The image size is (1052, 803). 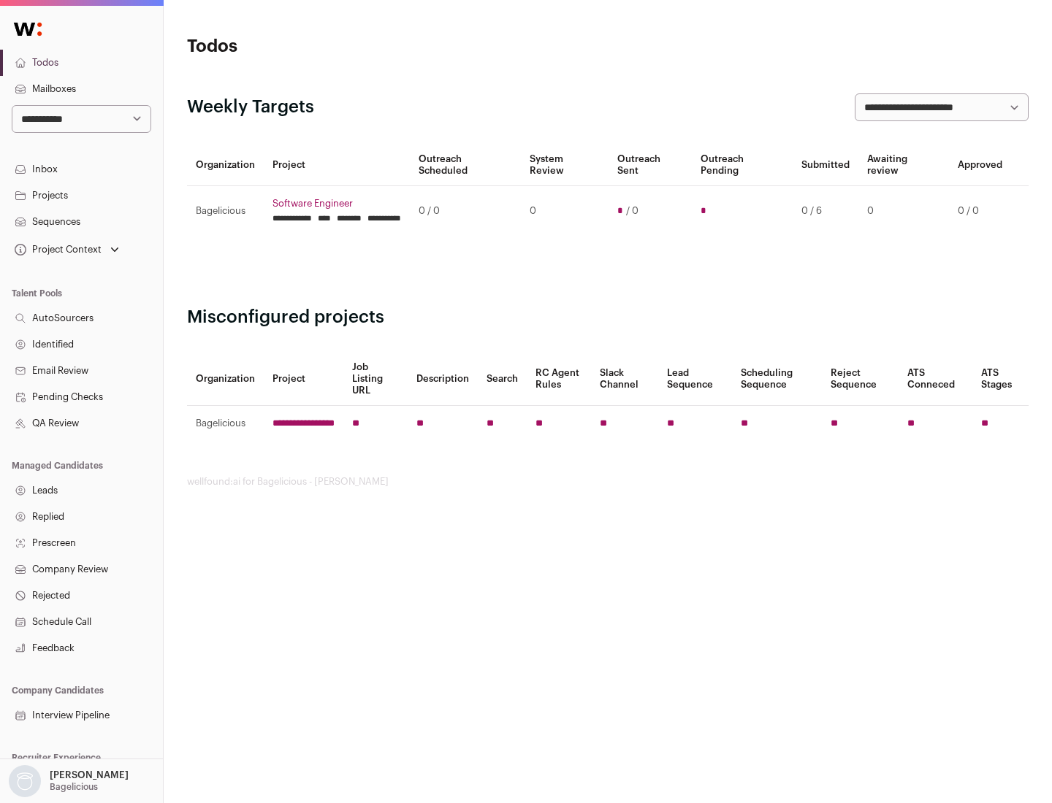 I want to click on th: Lead Sequence, so click(x=695, y=379).